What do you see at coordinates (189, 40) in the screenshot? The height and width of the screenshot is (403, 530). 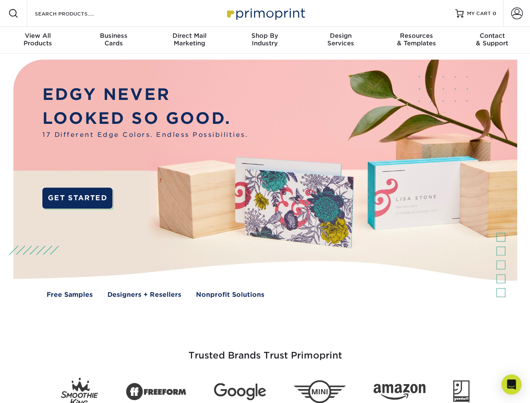 I see `a: Direct MailMarketing` at bounding box center [189, 40].